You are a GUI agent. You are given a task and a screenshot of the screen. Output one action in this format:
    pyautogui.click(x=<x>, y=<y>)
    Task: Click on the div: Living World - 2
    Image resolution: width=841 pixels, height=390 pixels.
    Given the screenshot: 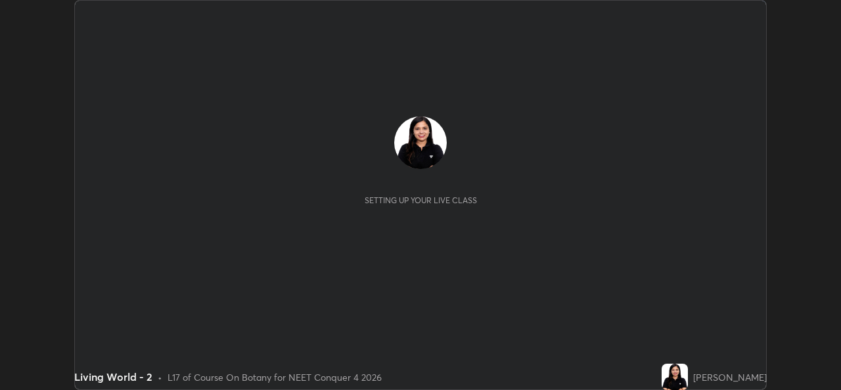 What is the action you would take?
    pyautogui.click(x=113, y=377)
    